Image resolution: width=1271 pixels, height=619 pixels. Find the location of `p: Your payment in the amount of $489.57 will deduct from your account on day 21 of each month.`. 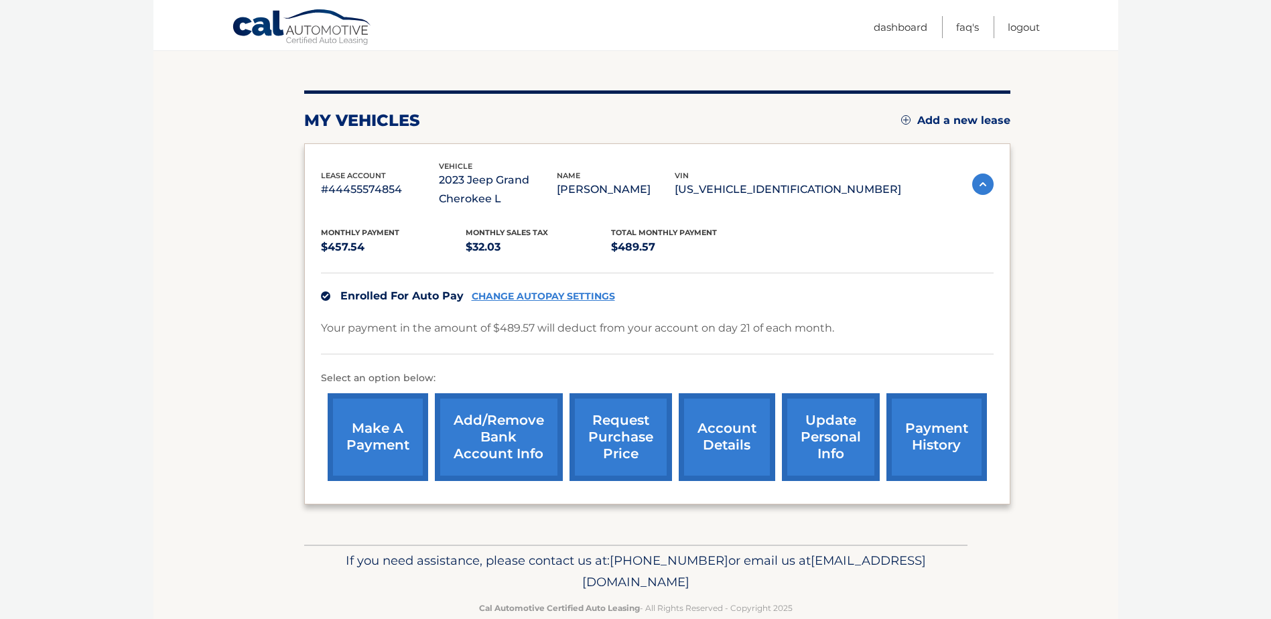

p: Your payment in the amount of $489.57 will deduct from your account on day 21 of each month. is located at coordinates (578, 328).